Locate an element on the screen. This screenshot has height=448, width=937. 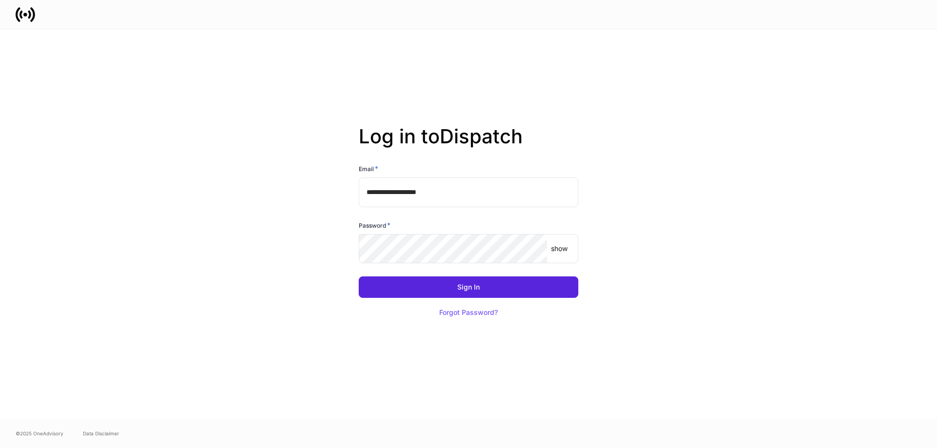
h6: Email is located at coordinates (368, 169).